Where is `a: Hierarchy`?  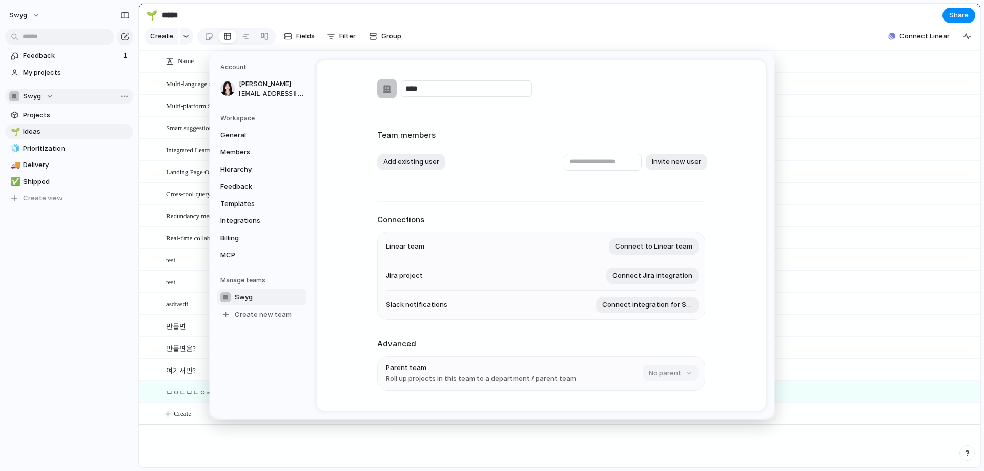
a: Hierarchy is located at coordinates (262, 170).